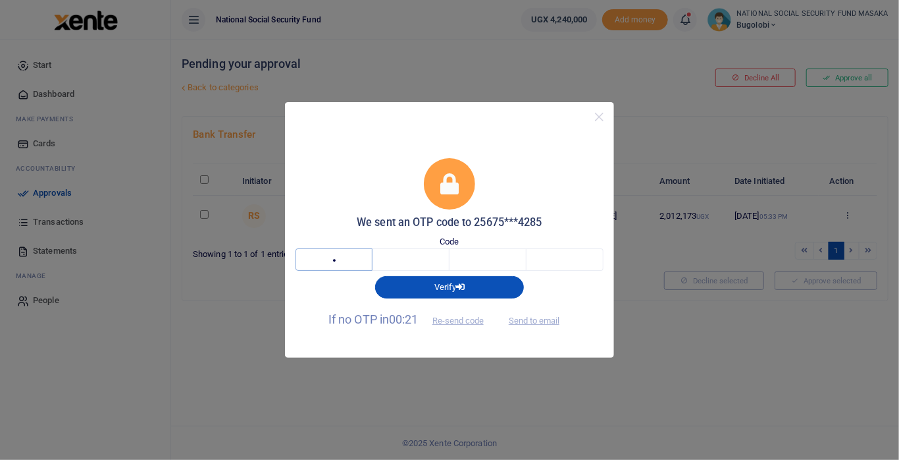 This screenshot has width=899, height=460. What do you see at coordinates (411, 319) in the screenshot?
I see `span: If no OTP in` at bounding box center [411, 319].